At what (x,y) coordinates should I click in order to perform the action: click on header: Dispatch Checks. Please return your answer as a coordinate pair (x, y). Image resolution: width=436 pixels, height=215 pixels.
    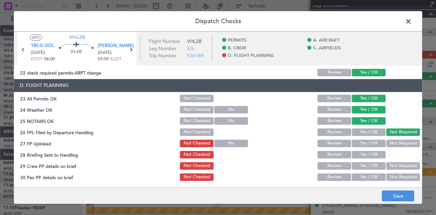
    Looking at the image, I should click on (218, 21).